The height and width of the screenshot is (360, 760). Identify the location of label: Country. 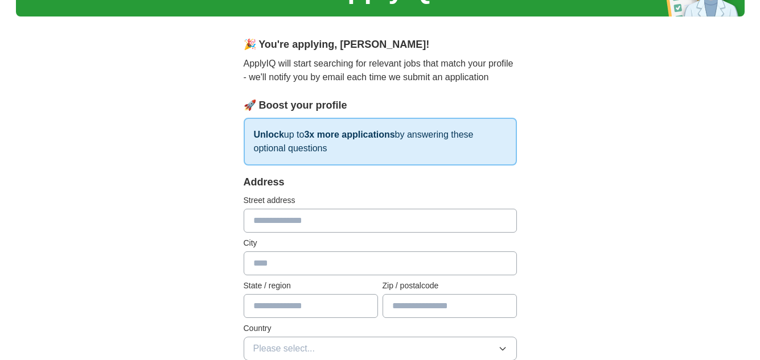
(380, 329).